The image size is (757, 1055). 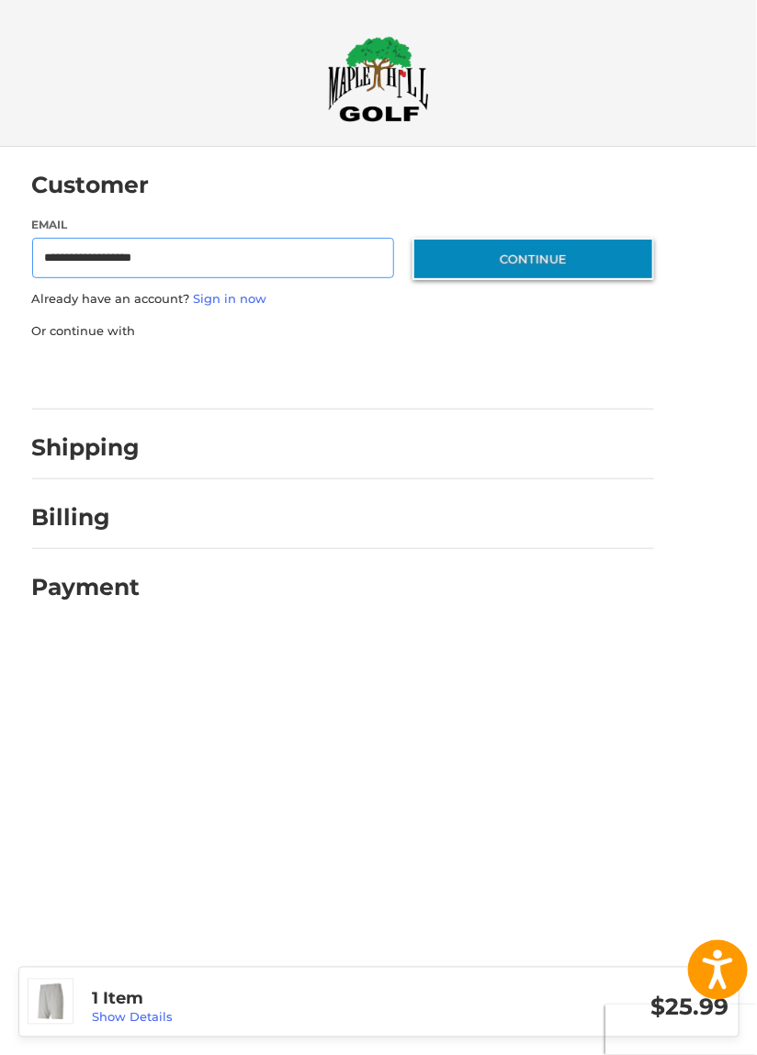 I want to click on label: Email, so click(x=213, y=225).